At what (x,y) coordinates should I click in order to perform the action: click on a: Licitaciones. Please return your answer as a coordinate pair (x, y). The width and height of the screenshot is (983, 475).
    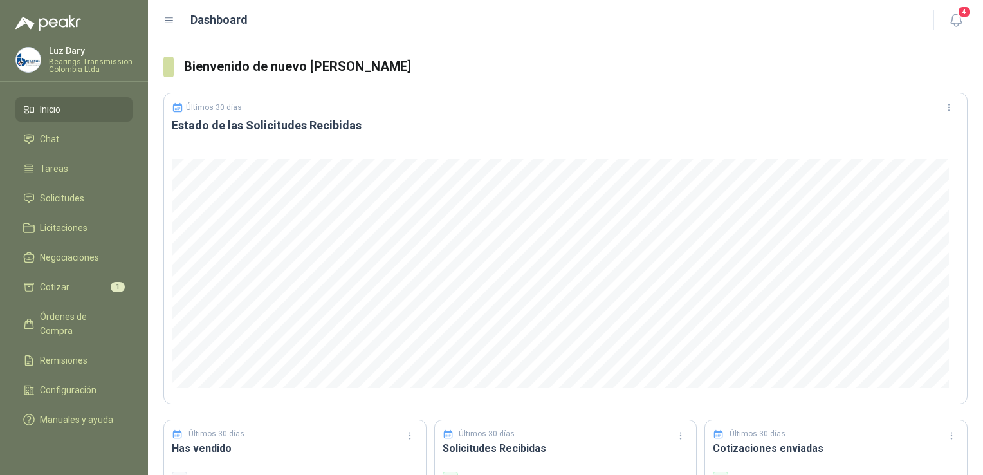
    Looking at the image, I should click on (74, 228).